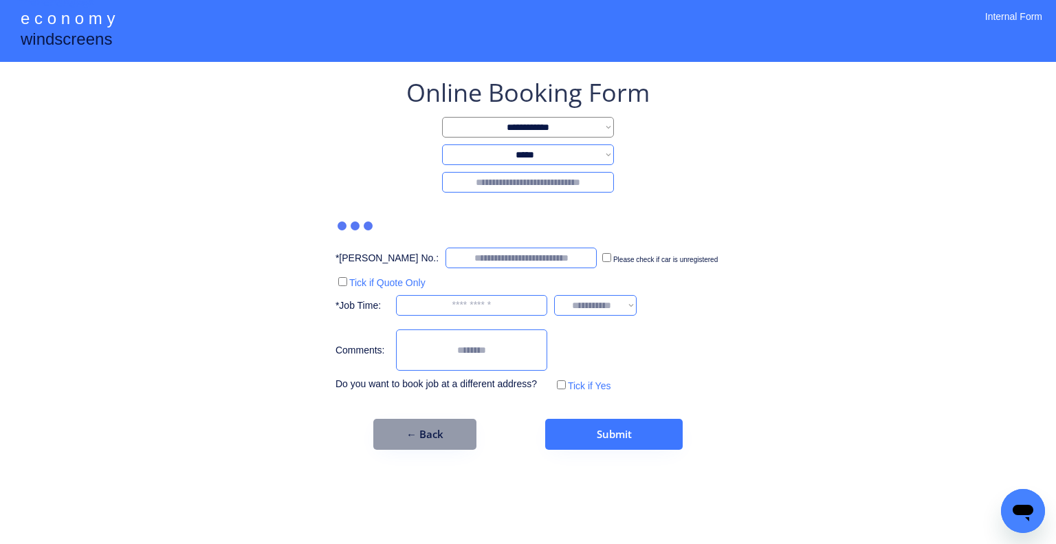  I want to click on div: *Job Time:, so click(362, 306).